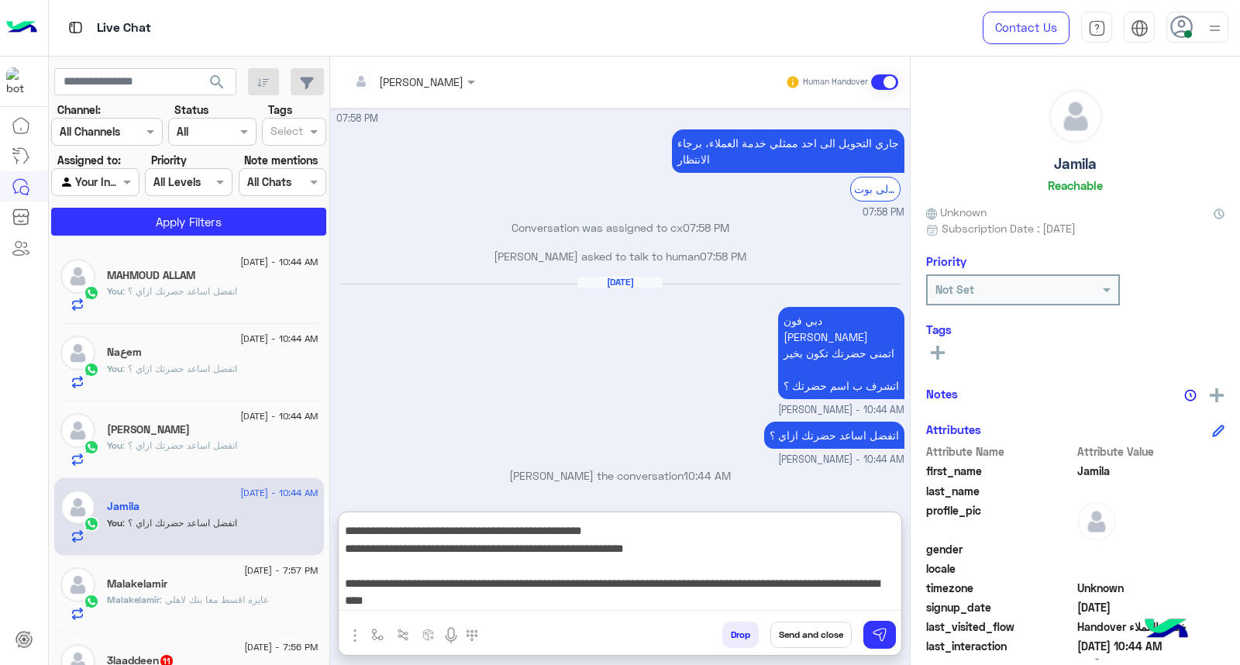 The width and height of the screenshot is (1240, 665). I want to click on h6: Priority, so click(947, 261).